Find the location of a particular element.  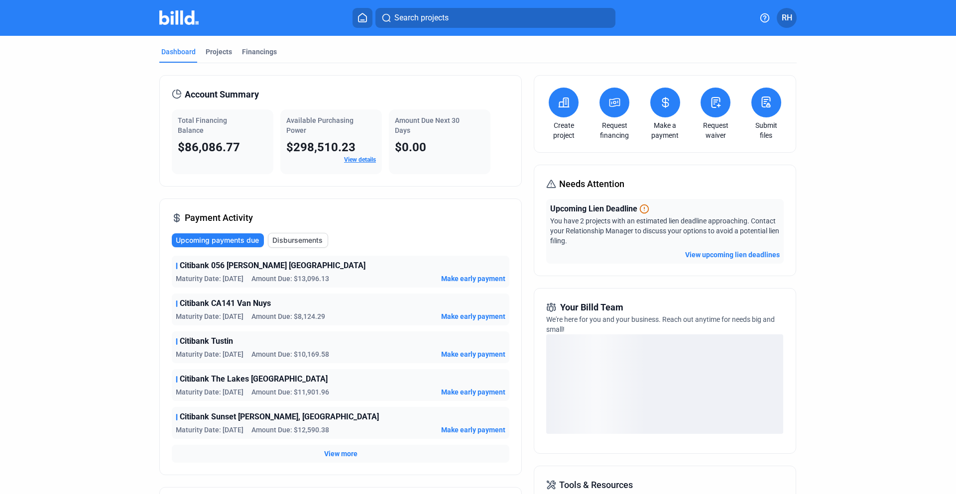

button: RH is located at coordinates (787, 18).